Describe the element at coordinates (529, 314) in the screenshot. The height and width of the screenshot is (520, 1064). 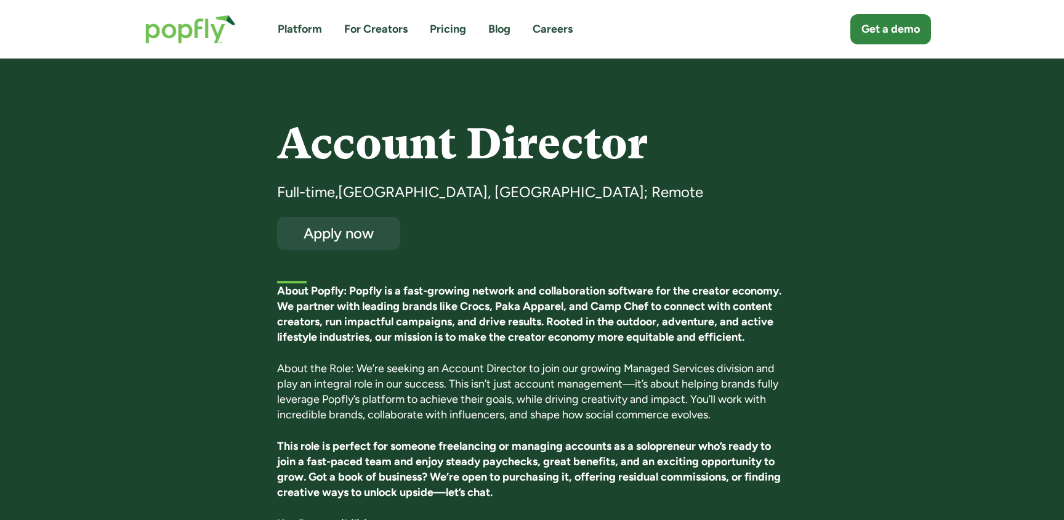
I see `strong: About Popfly: Popfly is a fast-growing network and collaboration software for the creator economy...` at that location.